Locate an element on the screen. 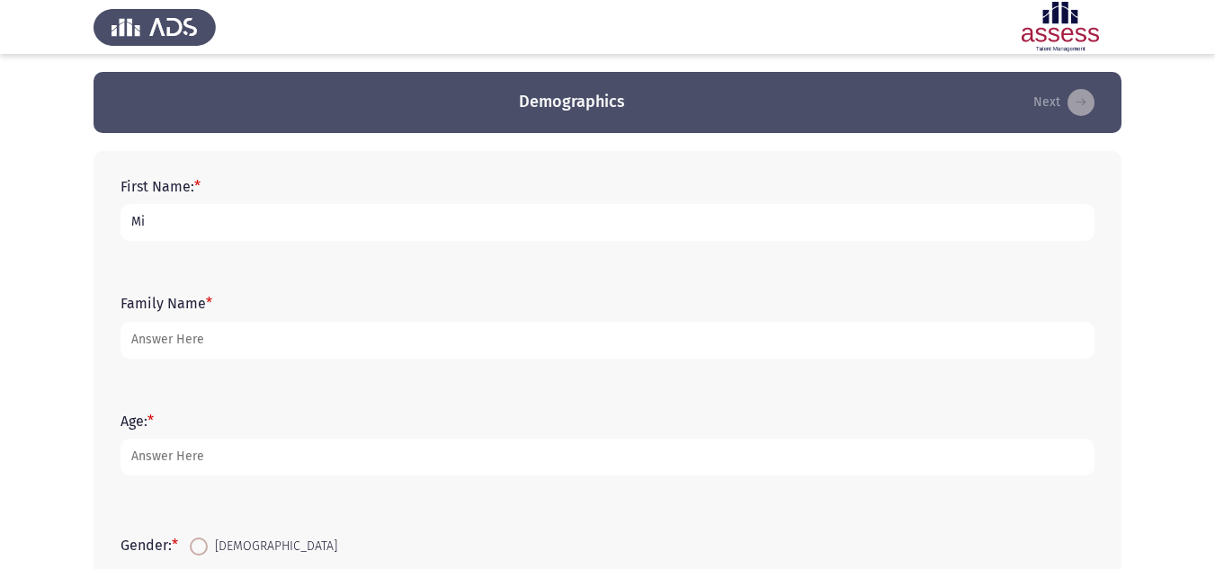 This screenshot has width=1215, height=569. label: Gender: is located at coordinates (149, 545).